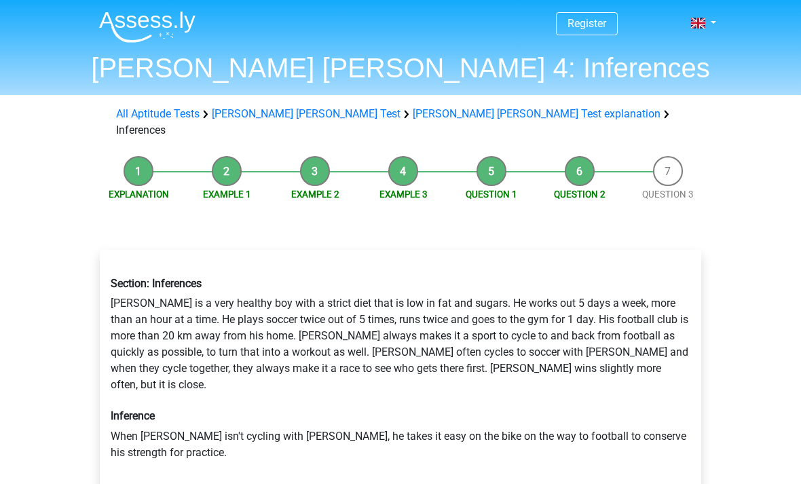 This screenshot has width=801, height=484. Describe the element at coordinates (491, 194) in the screenshot. I see `a: Question 1` at that location.